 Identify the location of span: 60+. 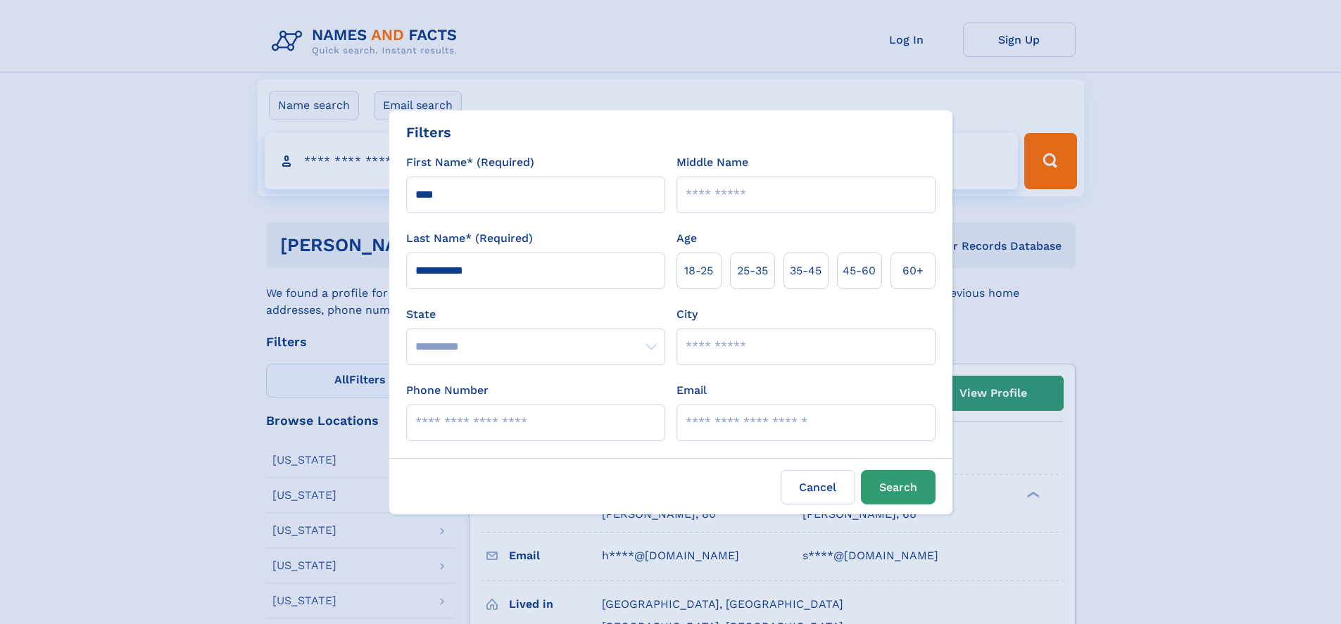
(913, 271).